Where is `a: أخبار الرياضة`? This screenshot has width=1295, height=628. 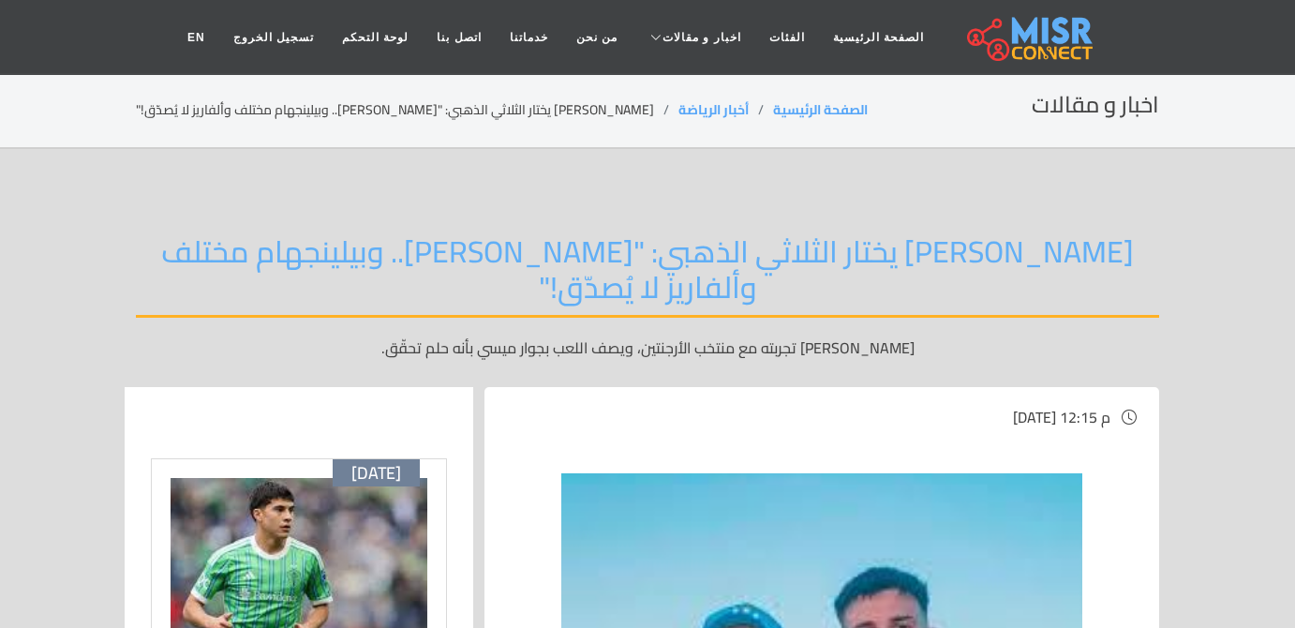 a: أخبار الرياضة is located at coordinates (713, 110).